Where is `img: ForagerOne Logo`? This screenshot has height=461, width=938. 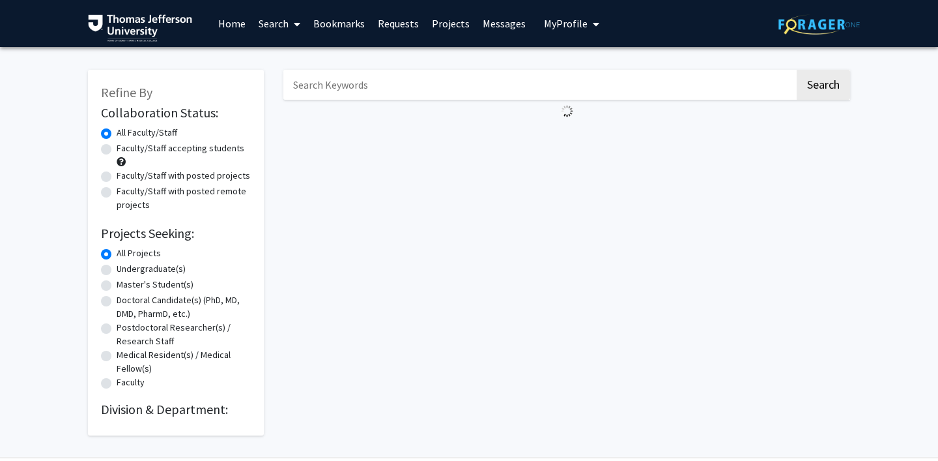
img: ForagerOne Logo is located at coordinates (819, 24).